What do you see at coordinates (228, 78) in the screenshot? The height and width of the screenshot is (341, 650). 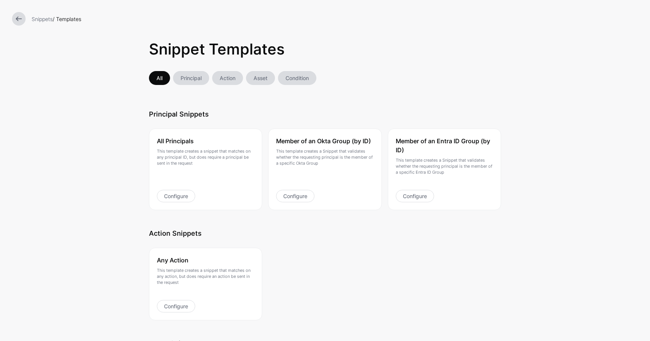 I see `a: Action` at bounding box center [228, 78].